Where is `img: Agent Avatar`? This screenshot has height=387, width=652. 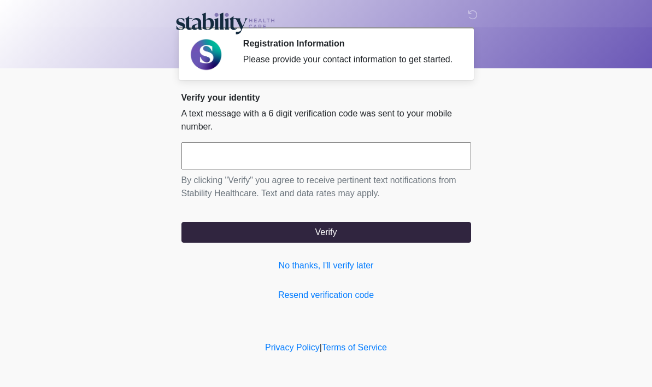
img: Agent Avatar is located at coordinates (206, 55).